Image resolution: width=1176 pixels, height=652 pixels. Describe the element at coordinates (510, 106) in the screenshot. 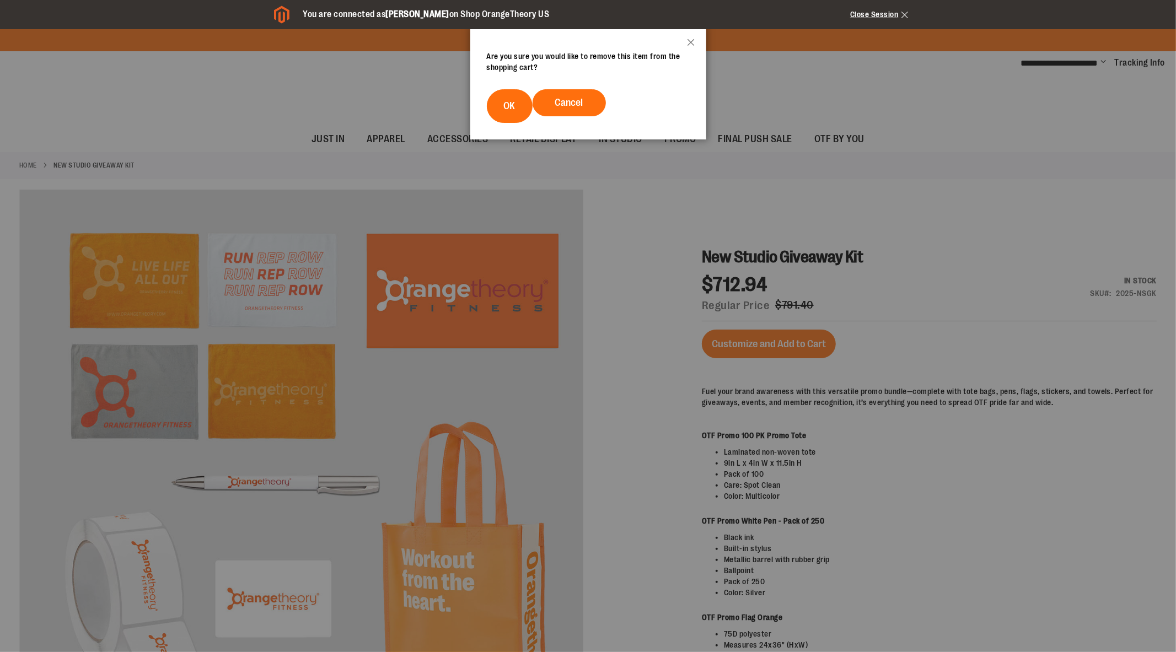

I see `span: OK` at that location.